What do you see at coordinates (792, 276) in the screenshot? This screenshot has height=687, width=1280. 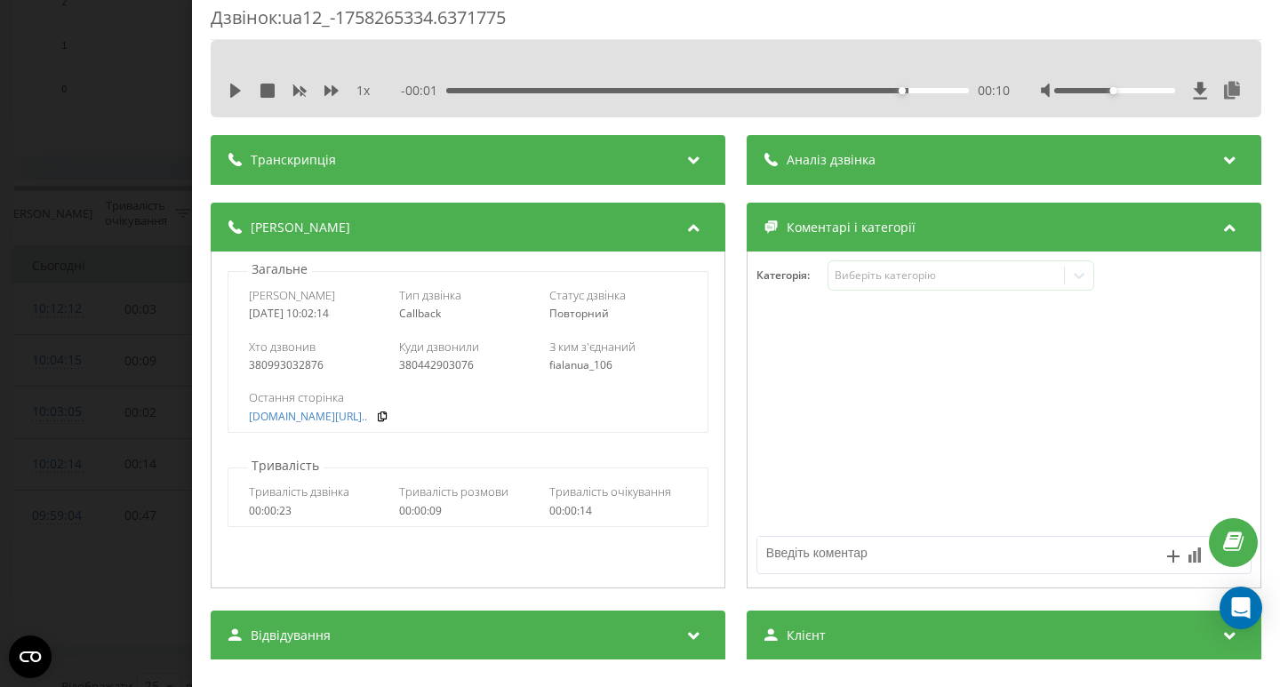 I see `h4: Категорія :` at bounding box center [792, 276].